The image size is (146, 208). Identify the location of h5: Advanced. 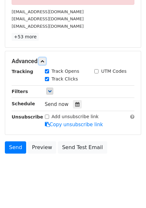
(73, 61).